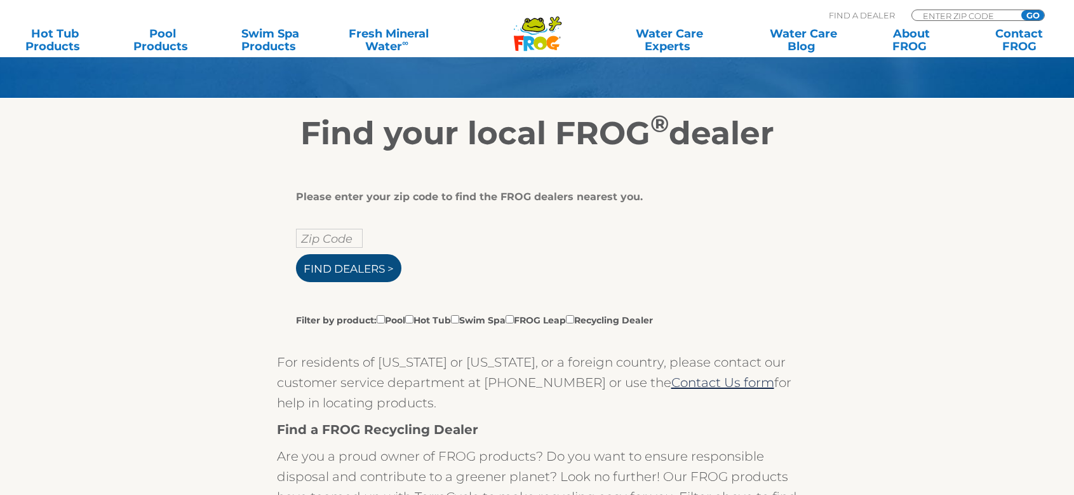 This screenshot has width=1074, height=495. Describe the element at coordinates (377, 429) in the screenshot. I see `strong: Find a FROG Recycling Dealer` at that location.